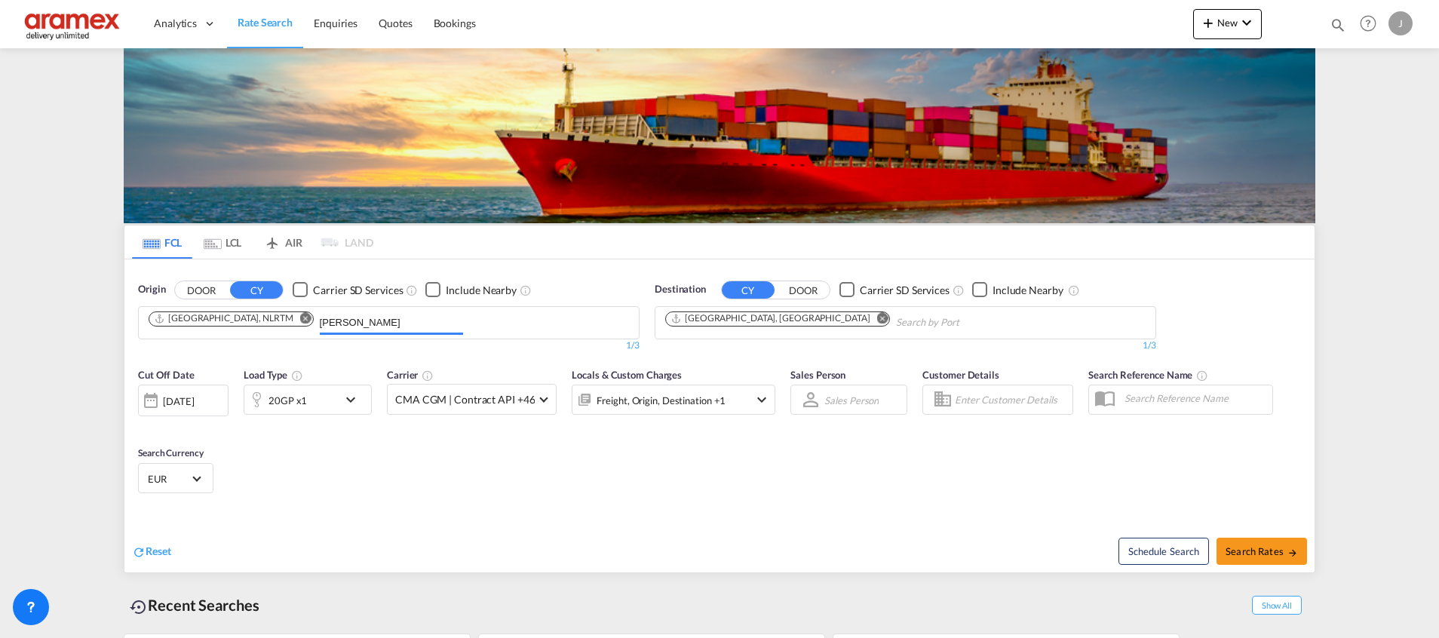 The height and width of the screenshot is (638, 1439). What do you see at coordinates (139, 607) in the screenshot?
I see `md-icon: icon-backup-restore` at bounding box center [139, 607].